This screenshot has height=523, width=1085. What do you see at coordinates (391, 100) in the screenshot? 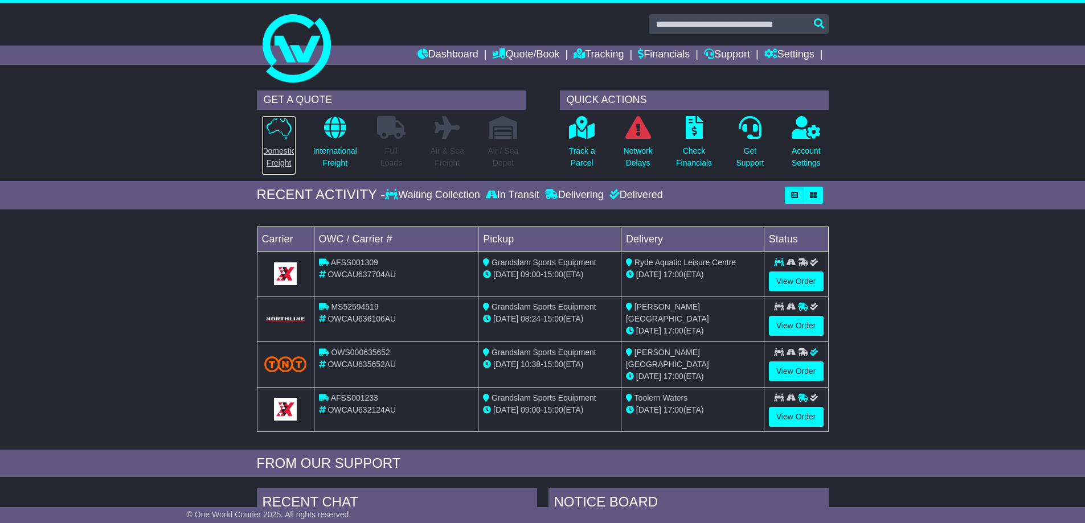
I see `div: GET A QUOTE` at bounding box center [391, 100].